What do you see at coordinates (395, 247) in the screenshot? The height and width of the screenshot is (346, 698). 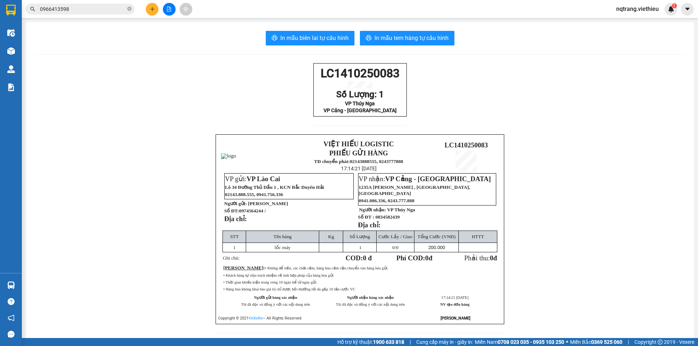 I see `span: /0` at bounding box center [395, 247].